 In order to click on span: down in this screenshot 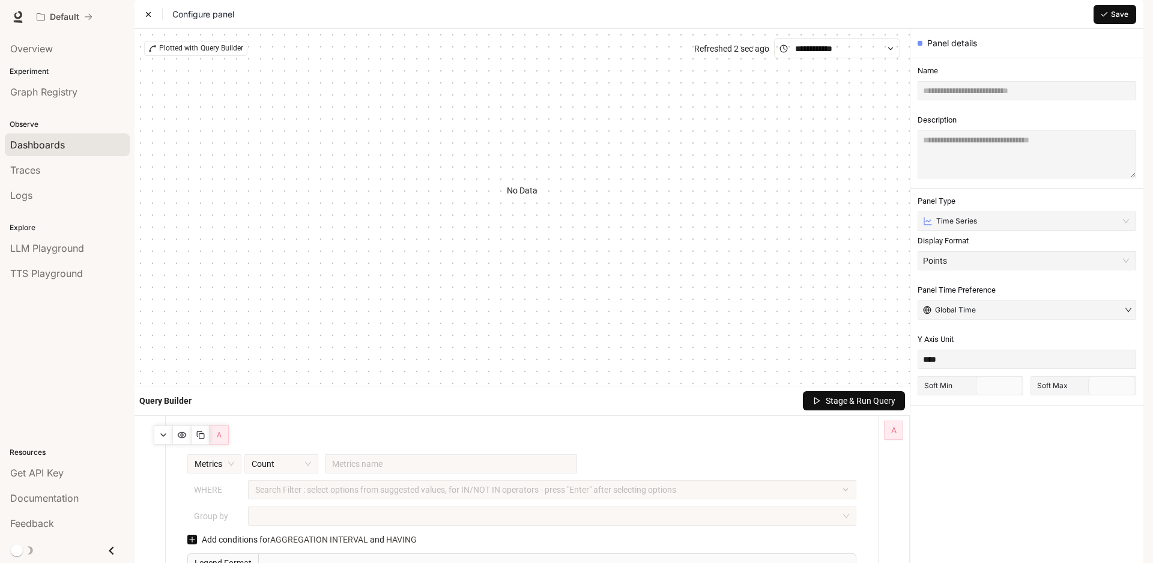, I will do `click(1128, 310)`.